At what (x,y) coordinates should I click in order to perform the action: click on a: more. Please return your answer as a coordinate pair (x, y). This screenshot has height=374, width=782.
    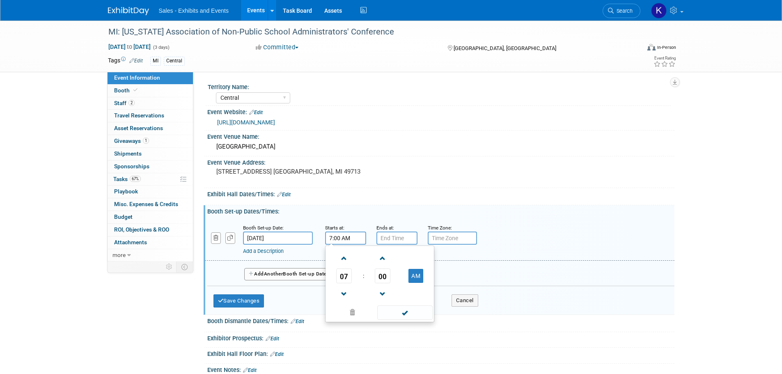
    Looking at the image, I should click on (150, 255).